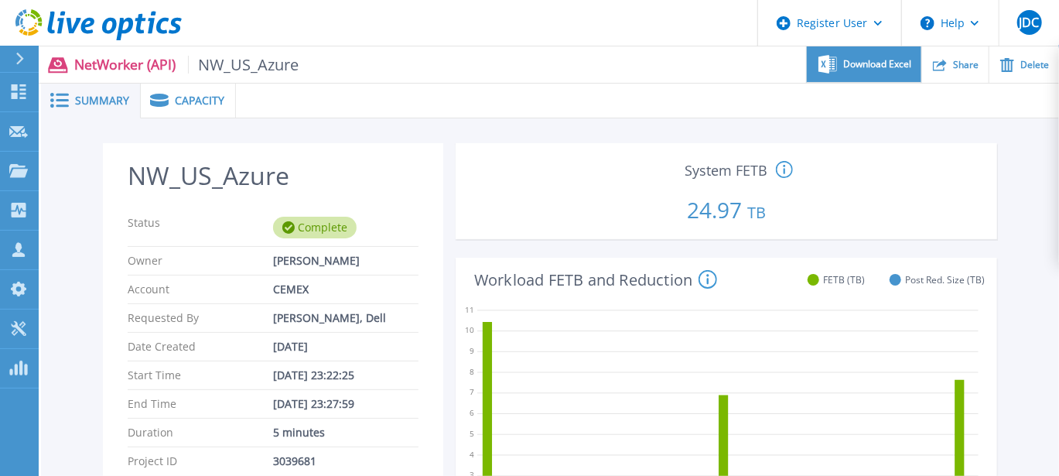 The width and height of the screenshot is (1059, 476). Describe the element at coordinates (315, 227) in the screenshot. I see `div: Complete` at that location.